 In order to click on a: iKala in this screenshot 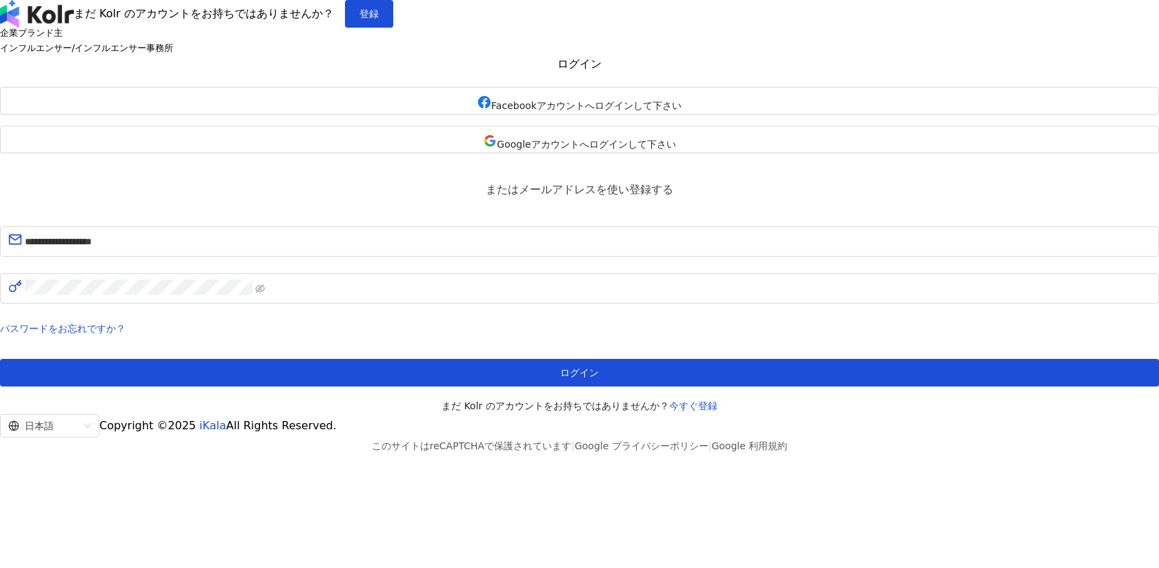, I will do `click(212, 425)`.